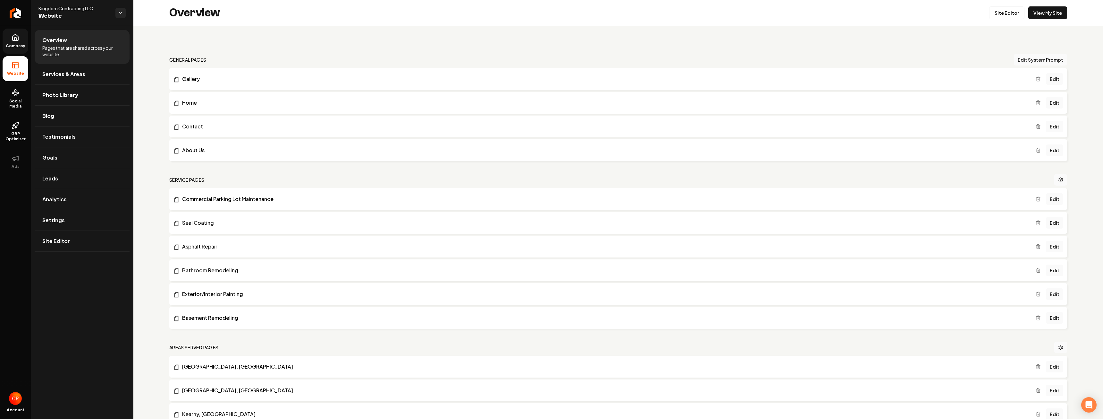 This screenshot has height=419, width=1103. I want to click on span: Site Editor, so click(56, 241).